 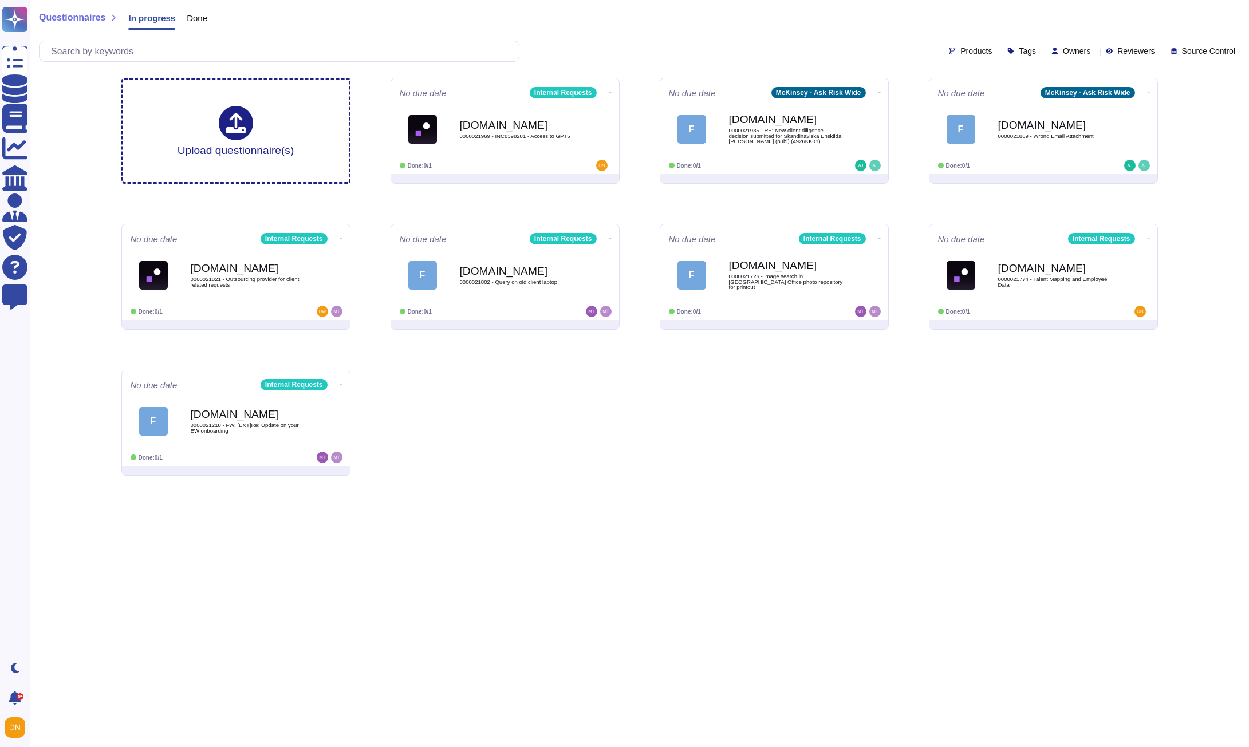 What do you see at coordinates (1055, 282) in the screenshot?
I see `span: 0000021774 - Talent Mapping and Employee Data` at bounding box center [1055, 282].